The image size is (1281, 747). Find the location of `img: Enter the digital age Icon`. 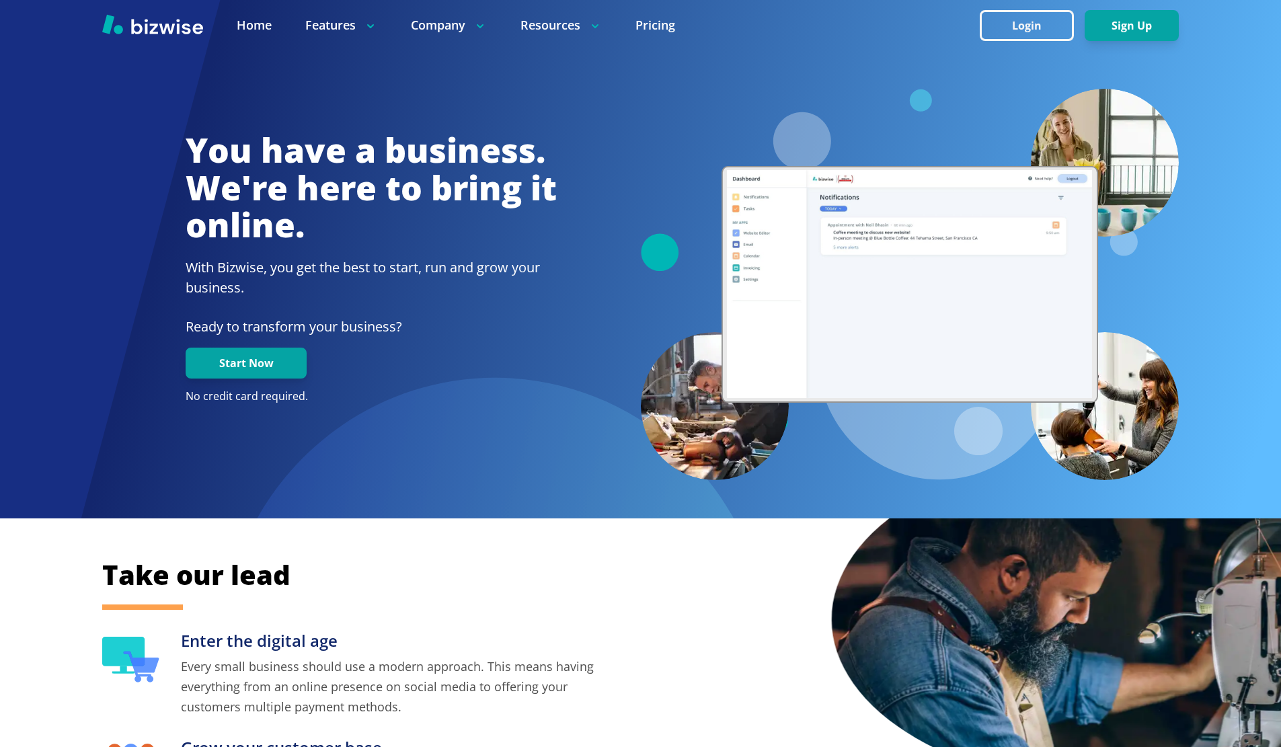

img: Enter the digital age Icon is located at coordinates (130, 659).